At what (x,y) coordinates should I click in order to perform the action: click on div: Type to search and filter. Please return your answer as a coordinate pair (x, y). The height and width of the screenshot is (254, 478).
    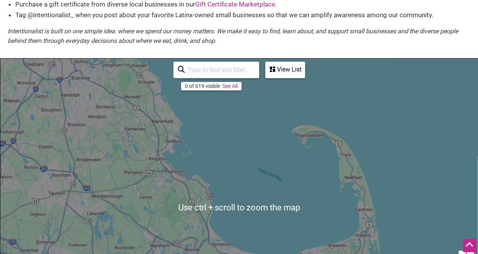
    Looking at the image, I should click on (216, 70).